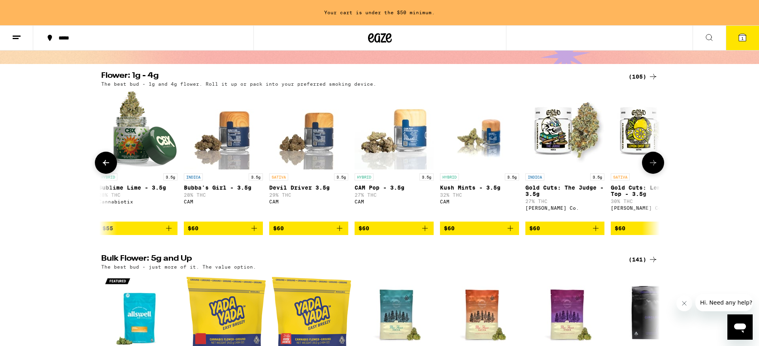 The image size is (759, 346). I want to click on div: (105), so click(644, 77).